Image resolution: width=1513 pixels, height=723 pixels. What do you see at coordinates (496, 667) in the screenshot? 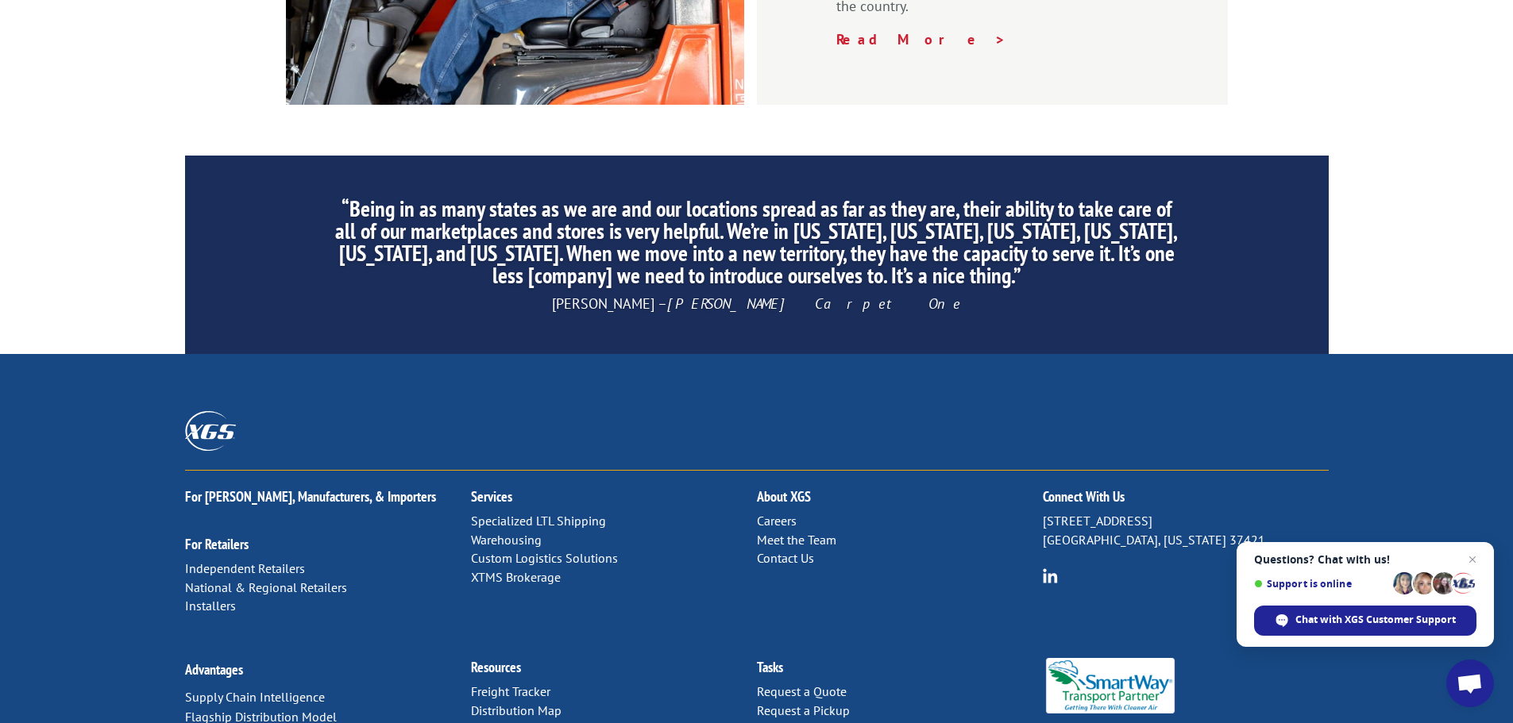
I see `a: Resources` at bounding box center [496, 667].